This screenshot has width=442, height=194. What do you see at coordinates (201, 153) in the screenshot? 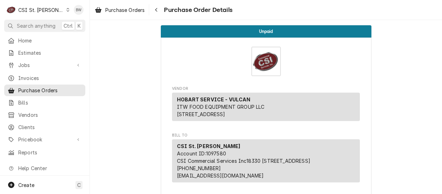
I see `span: Account ID: 1097580` at bounding box center [201, 153].